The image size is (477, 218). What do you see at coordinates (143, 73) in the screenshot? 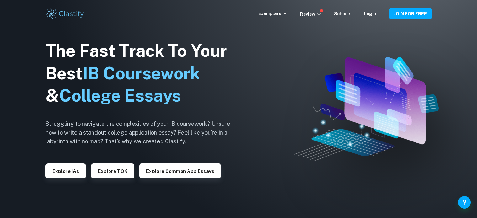
I see `h1: The Fast Track To Your Best &` at bounding box center [143, 73].